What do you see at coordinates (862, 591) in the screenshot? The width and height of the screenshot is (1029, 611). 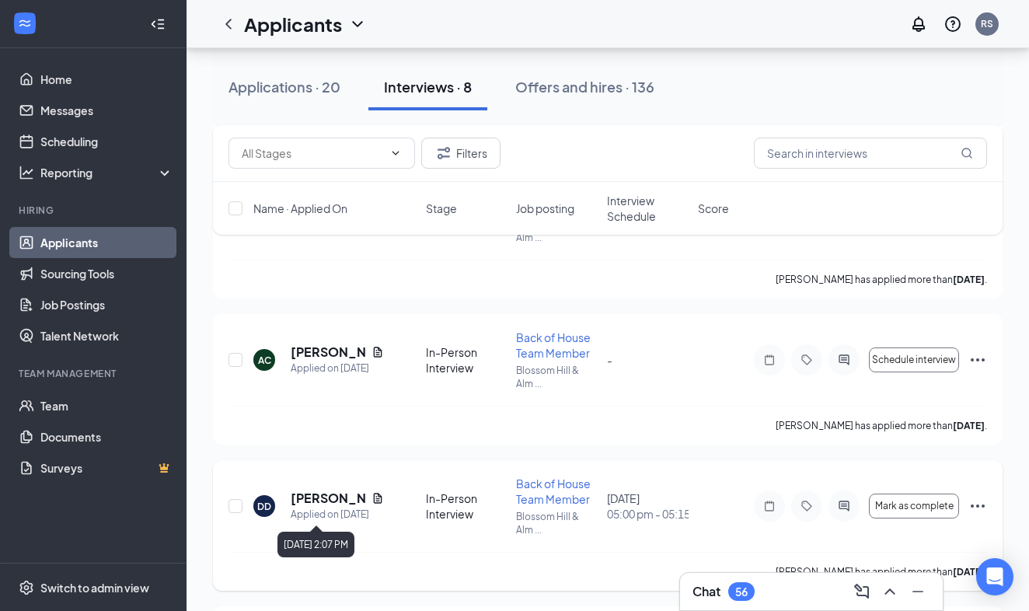 I see `svg: ComposeMessage` at bounding box center [862, 591].